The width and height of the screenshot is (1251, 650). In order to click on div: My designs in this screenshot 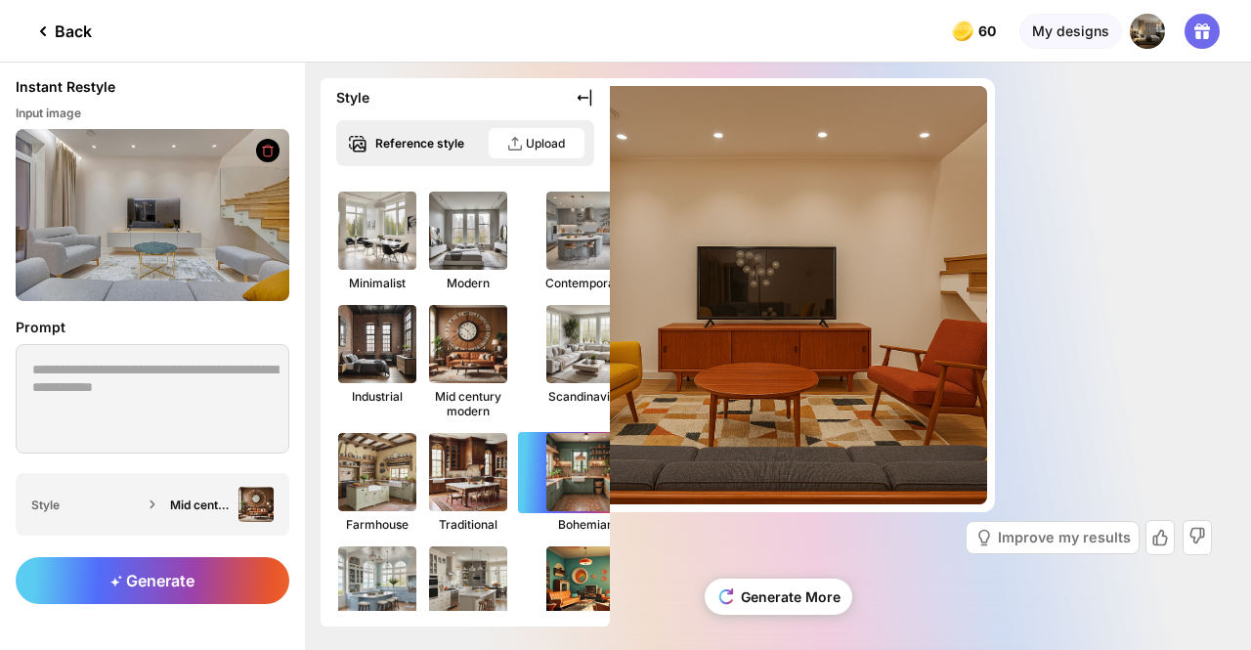, I will do `click(1070, 31)`.